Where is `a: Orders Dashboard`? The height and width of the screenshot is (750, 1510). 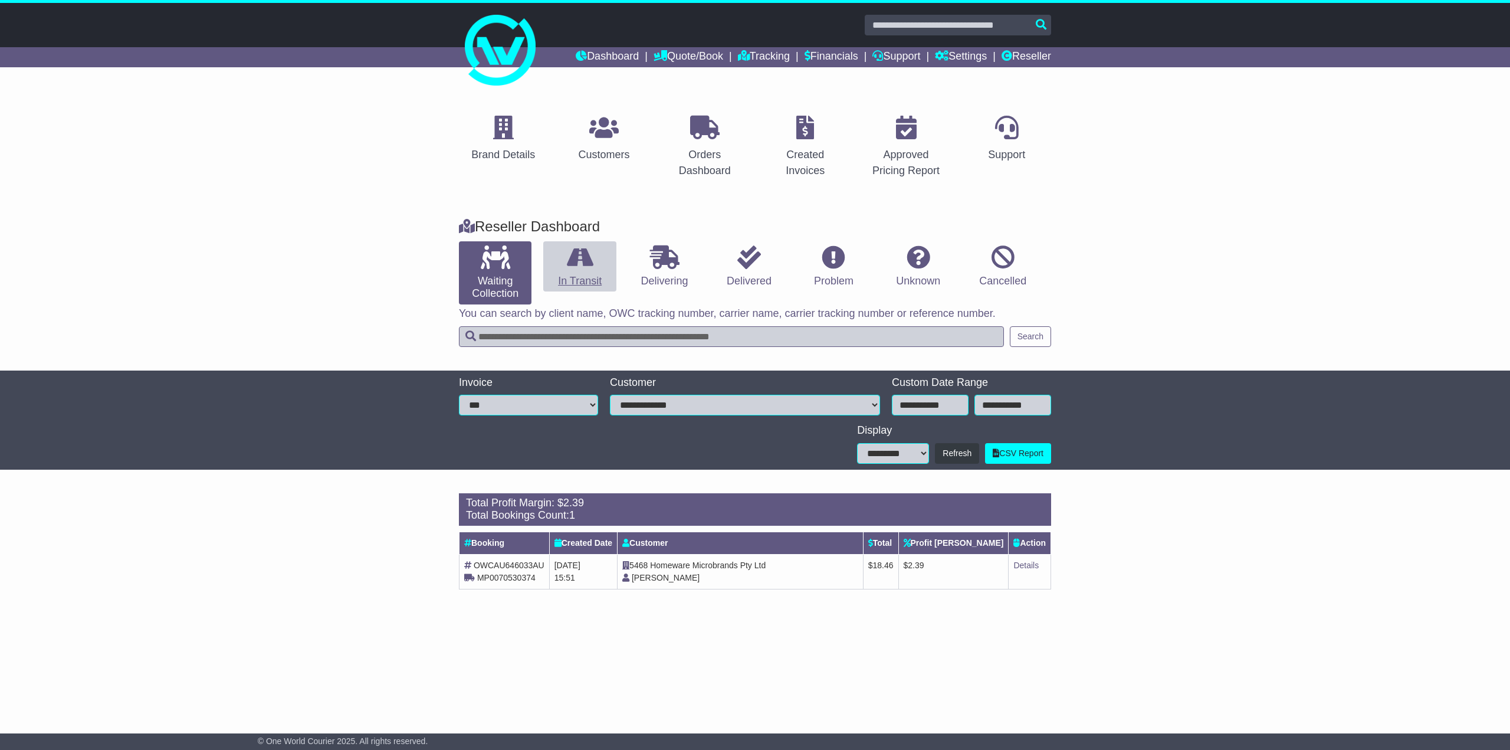
a: Orders Dashboard is located at coordinates (704, 147).